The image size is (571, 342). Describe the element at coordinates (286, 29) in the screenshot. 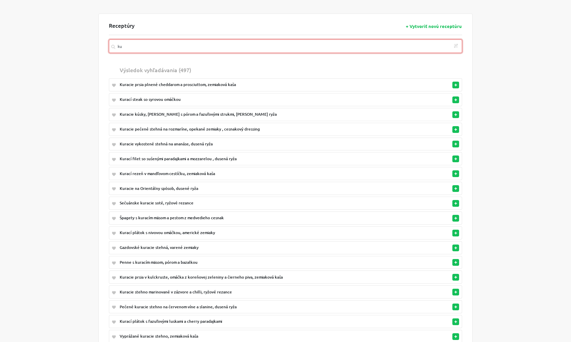

I see `div: Receptúry` at that location.